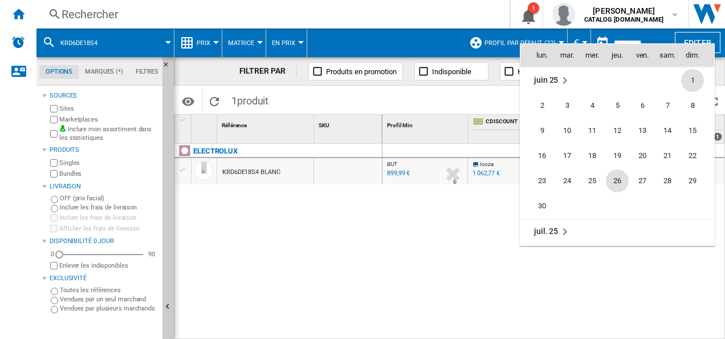  I want to click on tr: Week undefined, so click(617, 231).